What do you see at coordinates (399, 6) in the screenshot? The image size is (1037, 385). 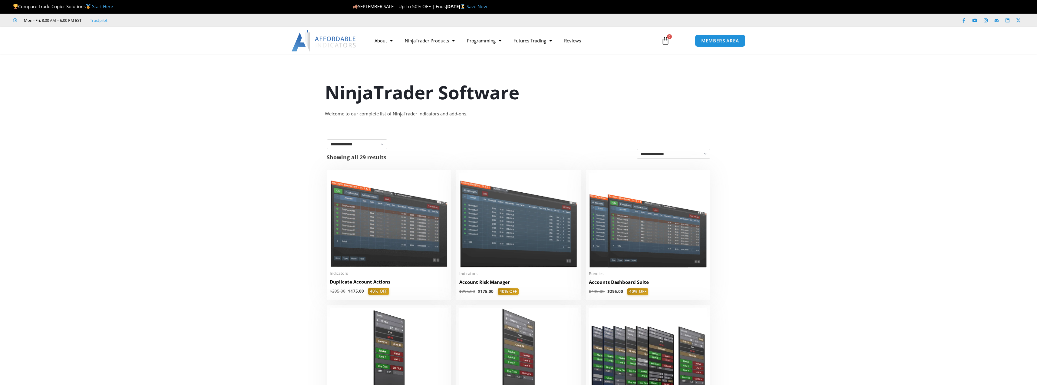 I see `span: SEPTEMBER SALE | Up To 50% OFF | Ends` at bounding box center [399, 6].